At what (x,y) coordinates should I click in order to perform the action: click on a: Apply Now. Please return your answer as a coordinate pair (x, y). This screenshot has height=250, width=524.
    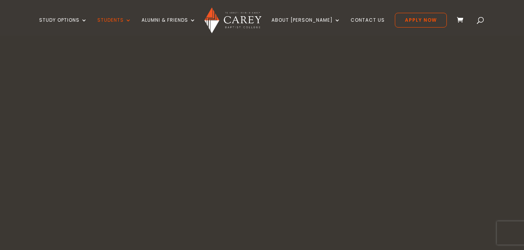
    Looking at the image, I should click on (421, 20).